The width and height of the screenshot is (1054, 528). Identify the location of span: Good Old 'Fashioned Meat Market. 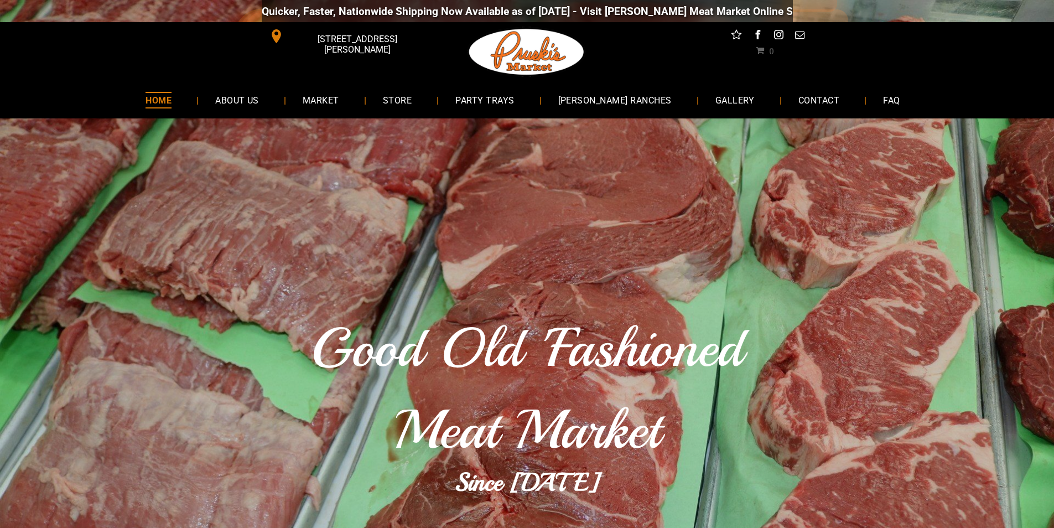
(527, 389).